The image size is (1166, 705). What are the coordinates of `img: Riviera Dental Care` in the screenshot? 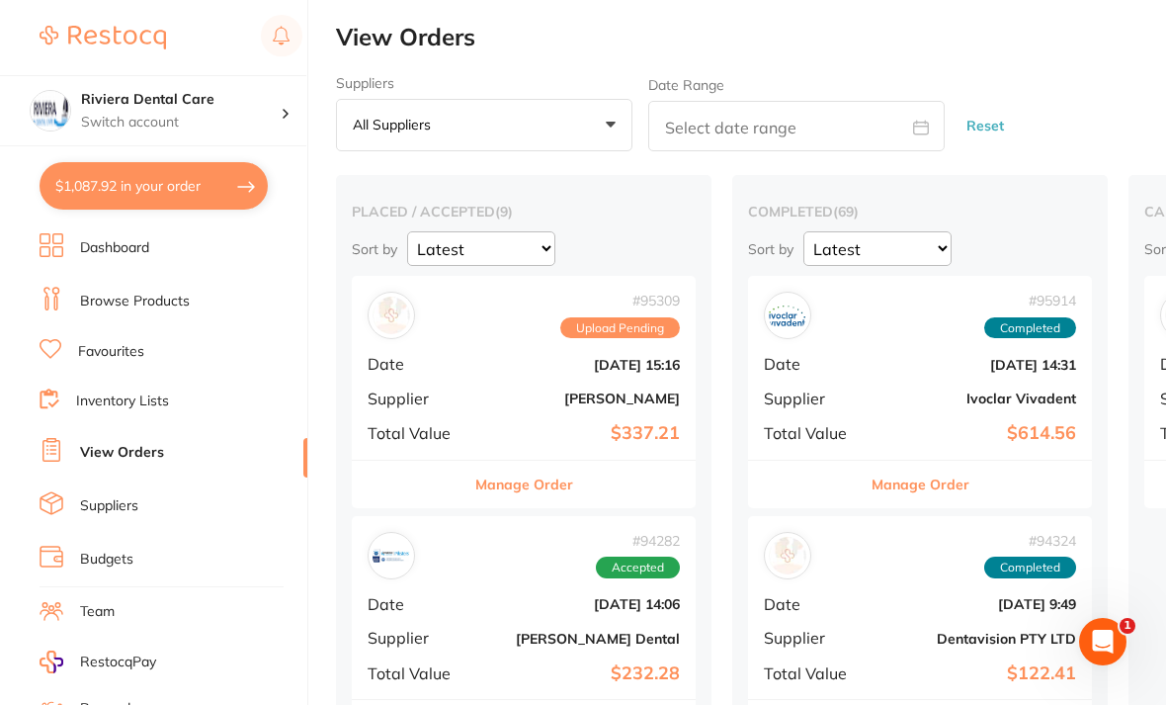 It's located at (50, 111).